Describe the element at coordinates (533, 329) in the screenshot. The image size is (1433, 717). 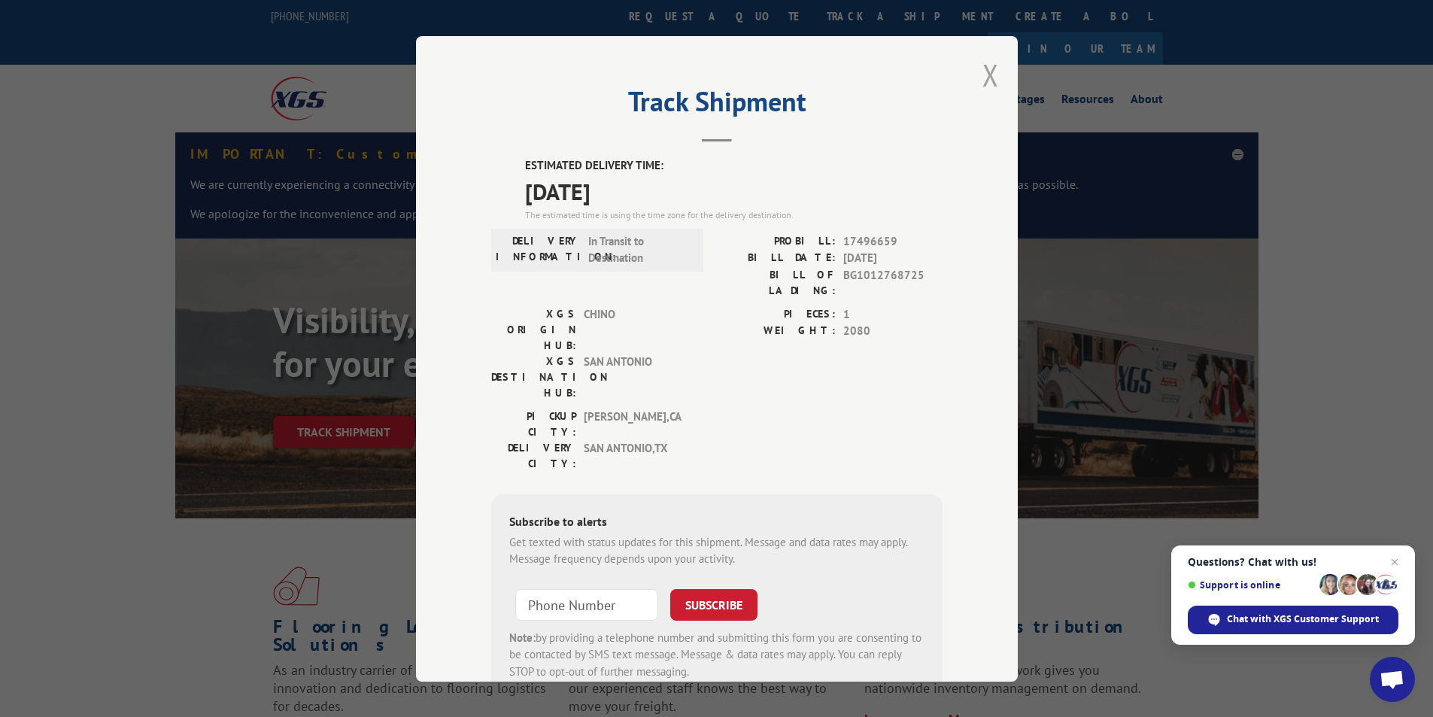
I see `label: XGS ORIGIN HUB:` at that location.